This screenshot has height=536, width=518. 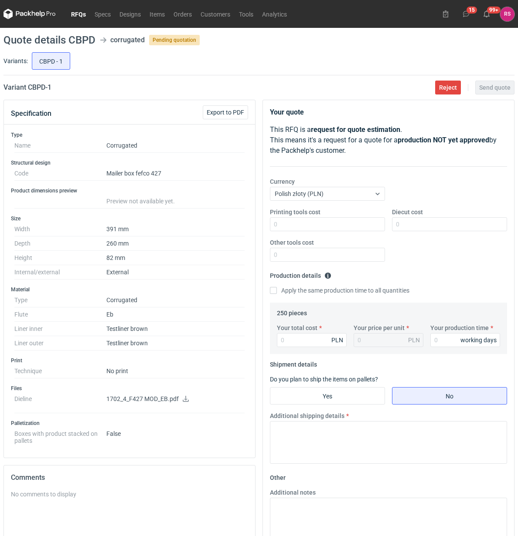 I want to click on dt: Boxes with product stacked on pallets, so click(x=60, y=436).